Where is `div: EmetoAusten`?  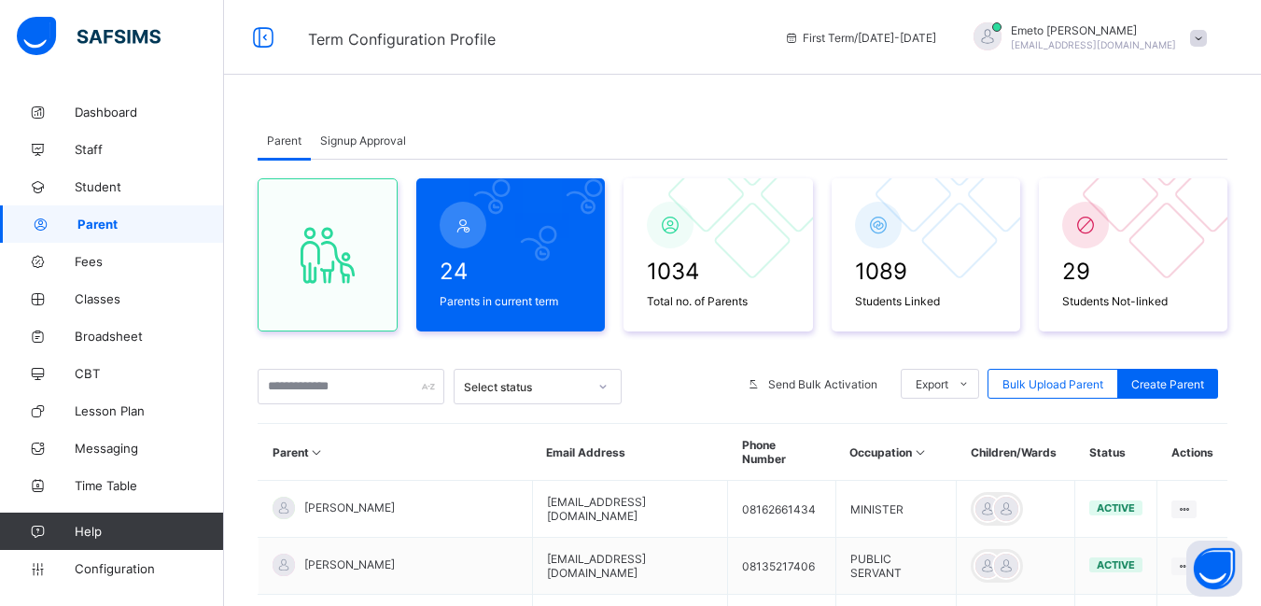 div: EmetoAusten is located at coordinates (1086, 37).